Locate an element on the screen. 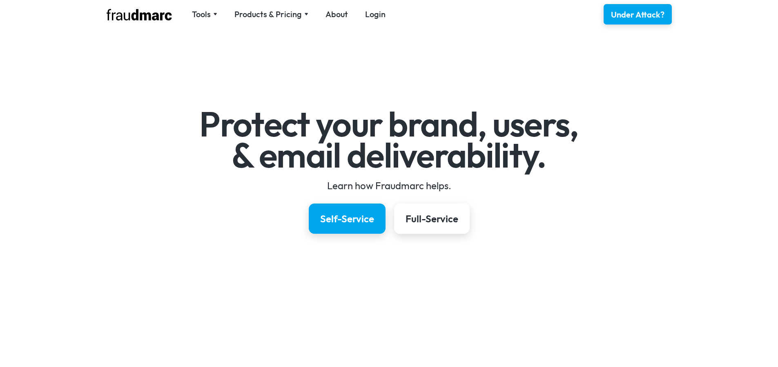 The width and height of the screenshot is (778, 367). div: Self-Service is located at coordinates (347, 218).